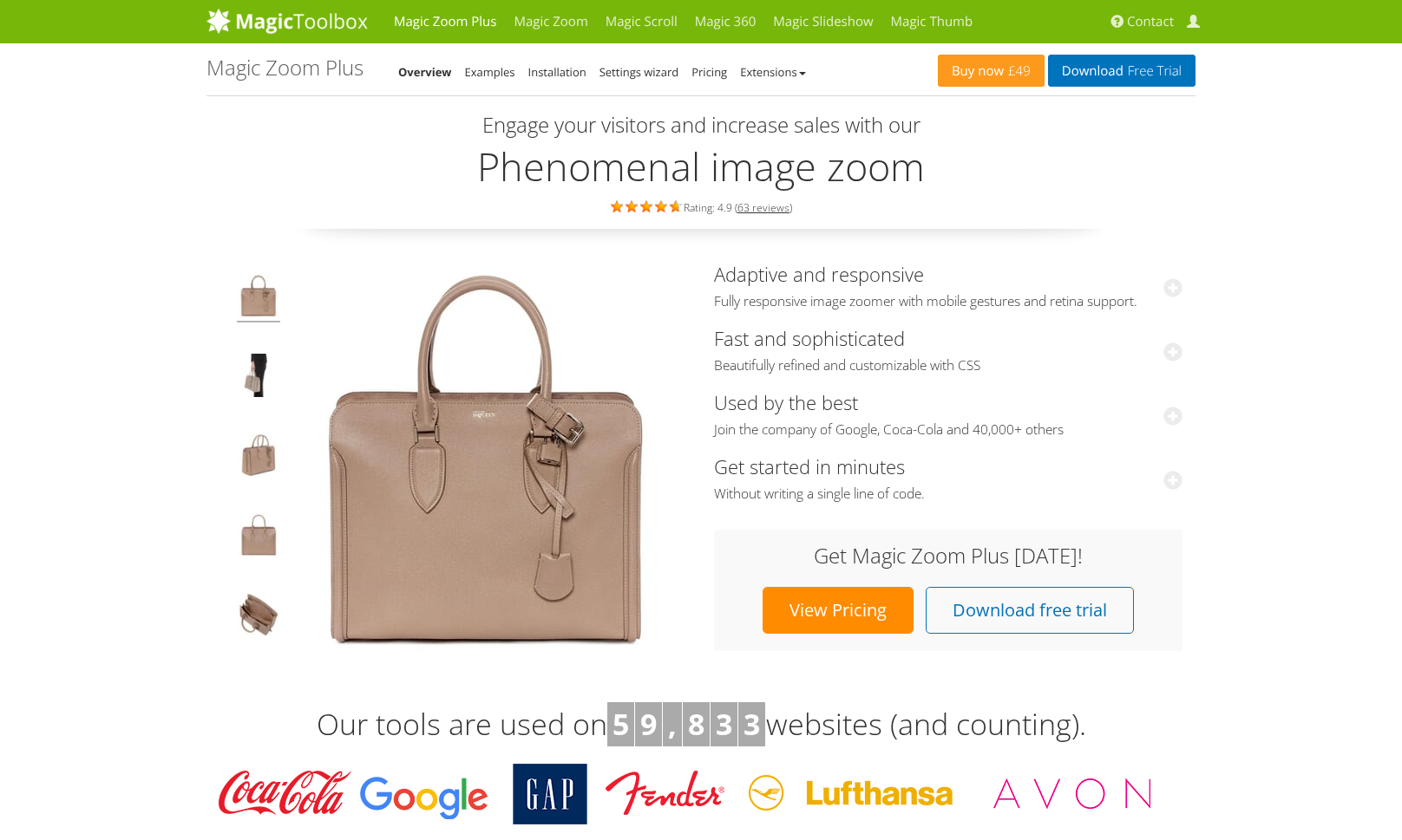 The width and height of the screenshot is (1402, 840). What do you see at coordinates (258, 378) in the screenshot?
I see `img: JavaScript image zoom example` at bounding box center [258, 378].